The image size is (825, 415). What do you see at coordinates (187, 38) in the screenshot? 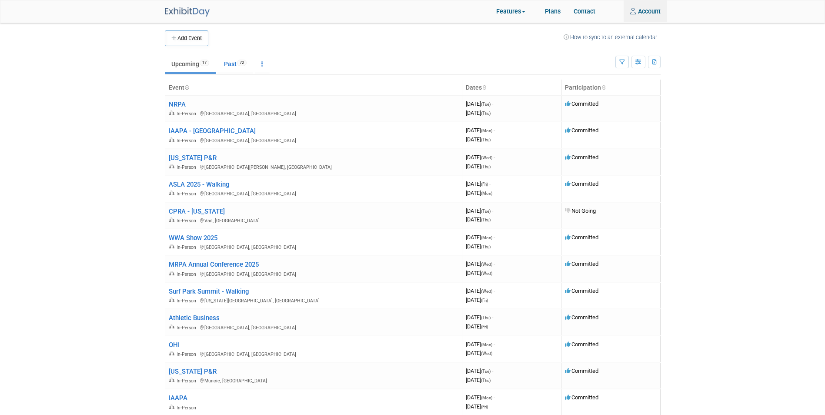
I see `button: Add Event` at bounding box center [187, 38].